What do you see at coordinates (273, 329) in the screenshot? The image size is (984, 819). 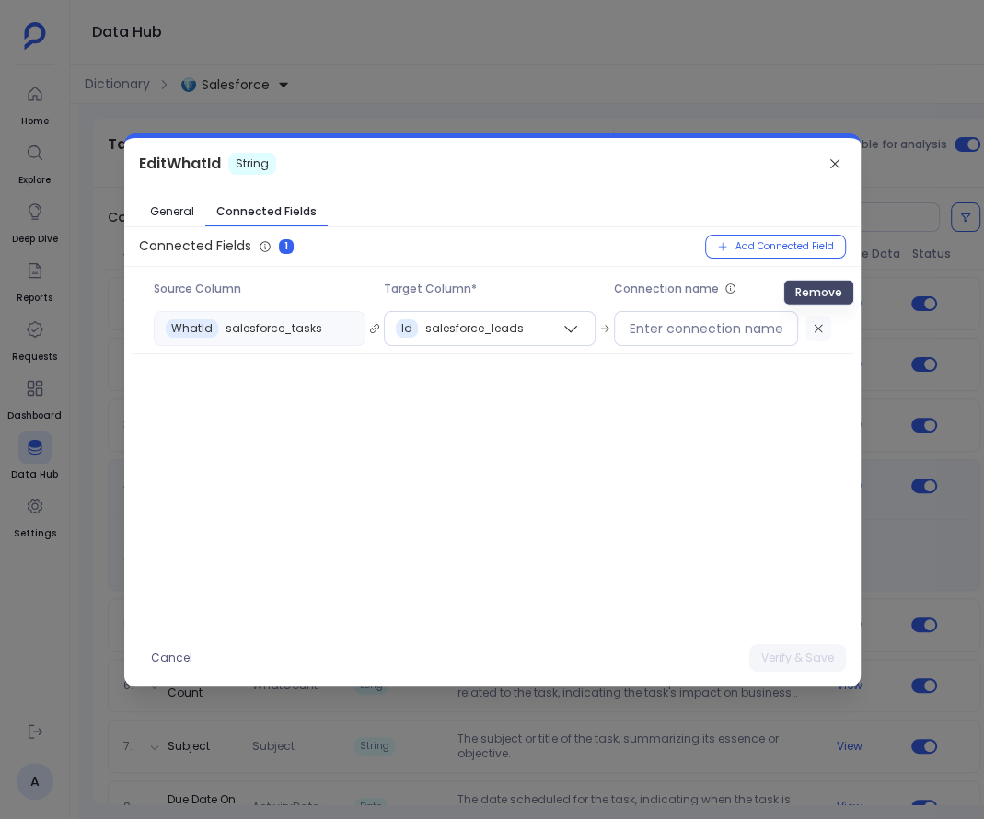 I see `span: salesforce_tasks` at bounding box center [273, 329].